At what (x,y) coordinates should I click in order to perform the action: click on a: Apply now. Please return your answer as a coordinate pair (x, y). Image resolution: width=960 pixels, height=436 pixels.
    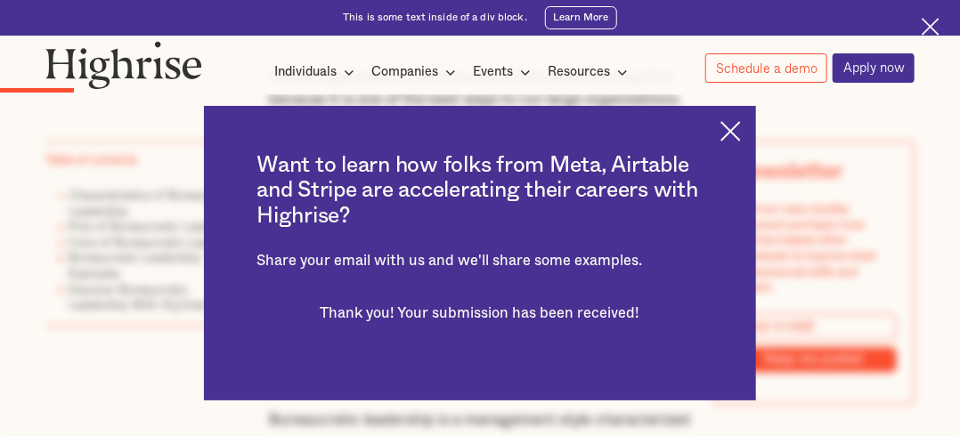
    Looking at the image, I should click on (874, 68).